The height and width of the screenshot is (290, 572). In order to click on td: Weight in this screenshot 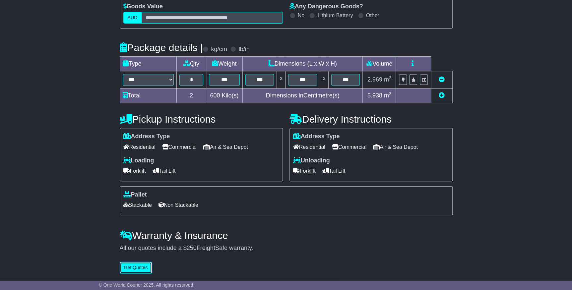, I will do `click(224, 64)`.